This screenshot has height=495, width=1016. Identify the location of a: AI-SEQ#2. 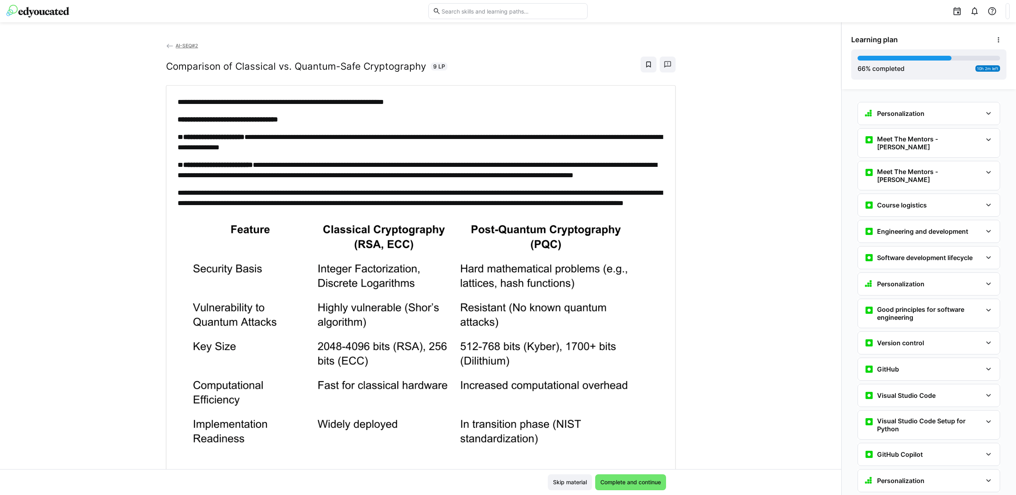
(182, 45).